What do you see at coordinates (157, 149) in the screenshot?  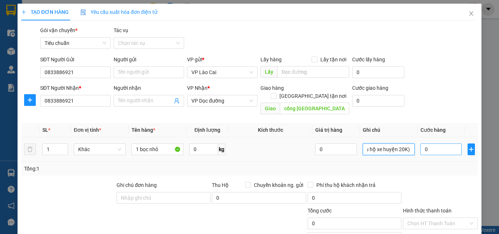 I see `input: VD: Bàn, Ghế` at bounding box center [157, 149].